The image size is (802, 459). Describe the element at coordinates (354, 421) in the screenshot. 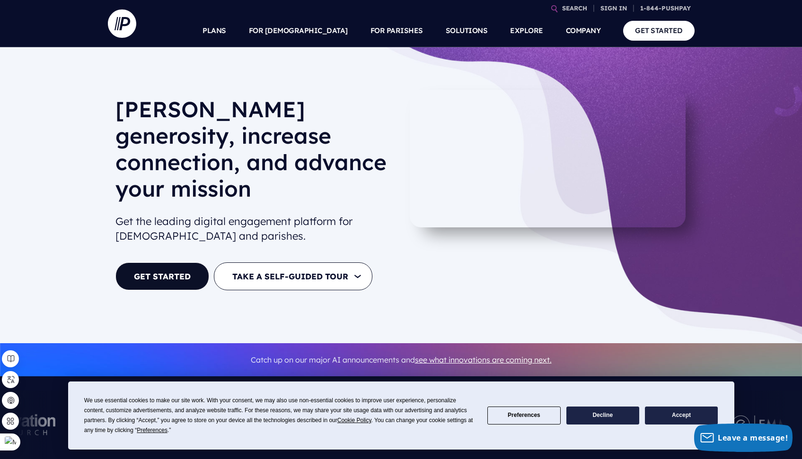

I see `span: Cookie Policy` at that location.